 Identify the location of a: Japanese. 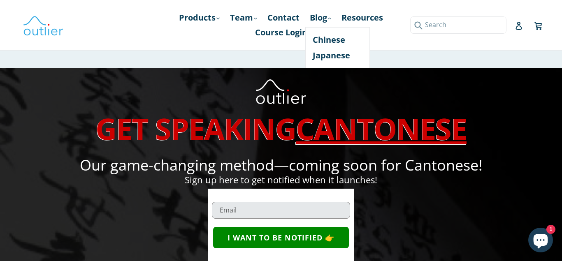
(338, 56).